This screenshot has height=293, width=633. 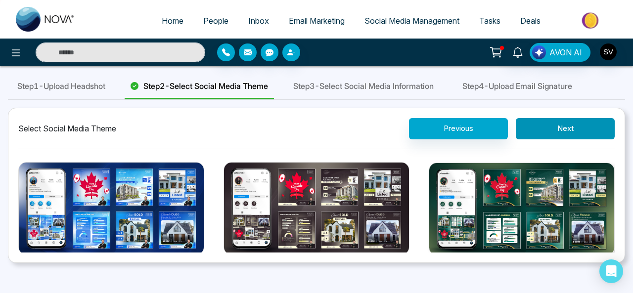 What do you see at coordinates (490, 21) in the screenshot?
I see `a: Tasks` at bounding box center [490, 21].